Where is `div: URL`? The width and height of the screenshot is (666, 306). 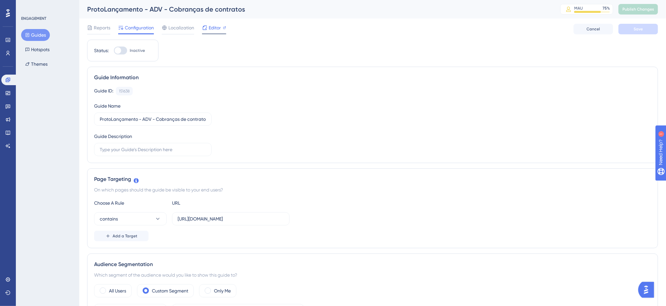 div: URL is located at coordinates (208, 203).